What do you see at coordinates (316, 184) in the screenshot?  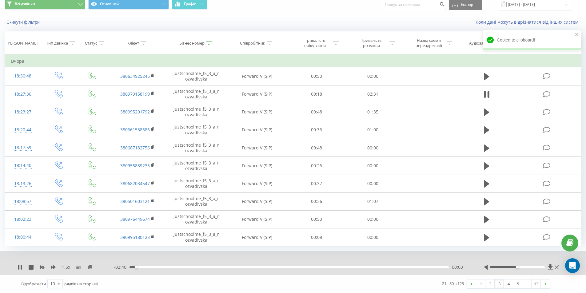 I see `td: 00:37` at bounding box center [316, 184].